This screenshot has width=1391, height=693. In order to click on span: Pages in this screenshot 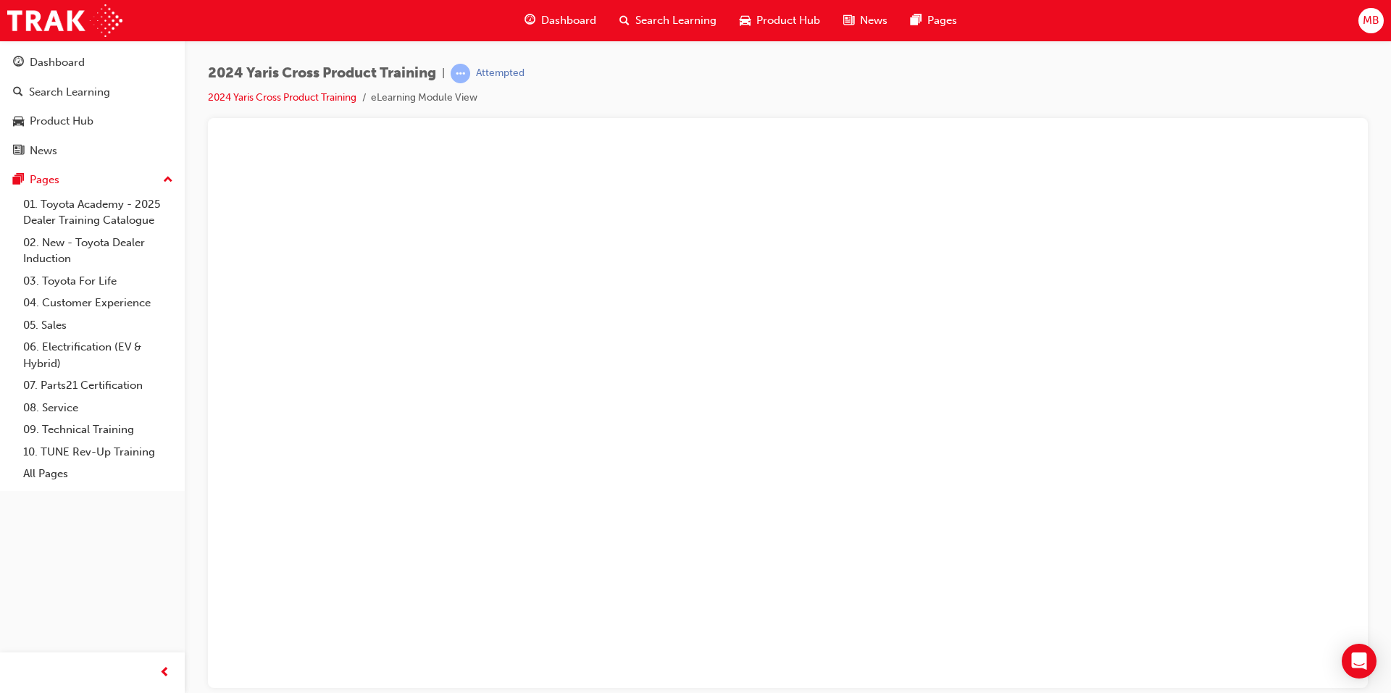, I will do `click(942, 20)`.